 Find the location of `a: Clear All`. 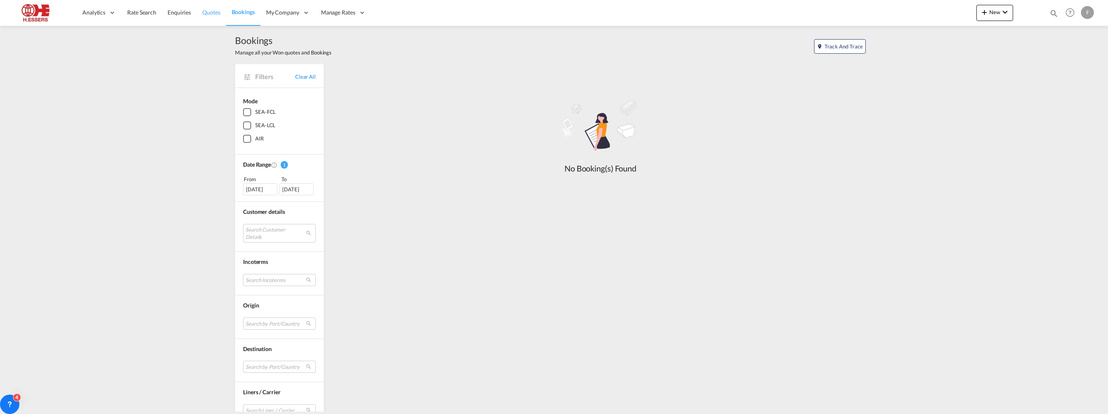

a: Clear All is located at coordinates (305, 77).